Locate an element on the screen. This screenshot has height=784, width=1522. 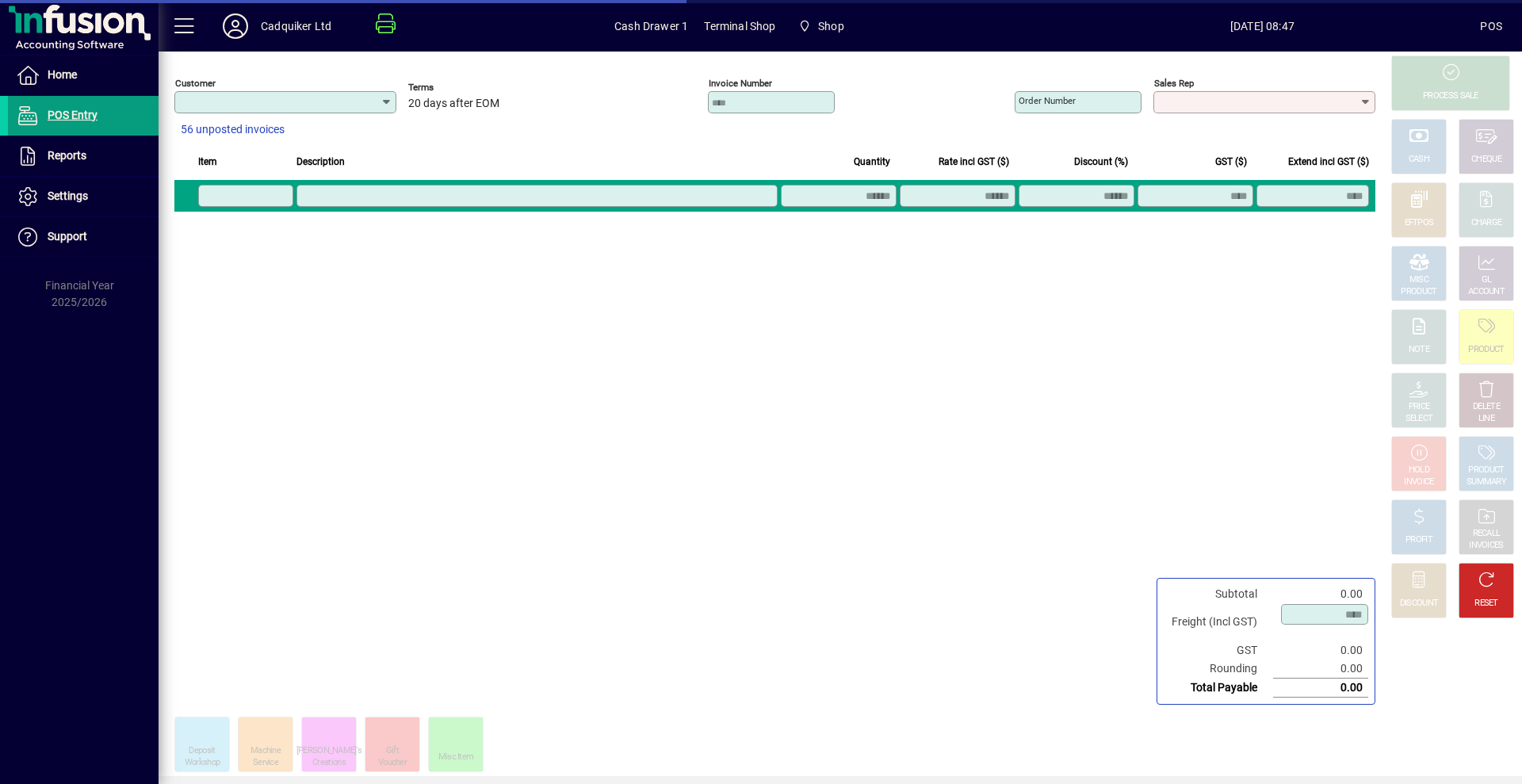
td: Freight (Incl GST) is located at coordinates (1219, 623).